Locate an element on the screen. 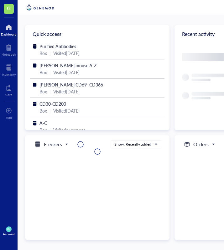 The image size is (224, 250). div: Dashboard is located at coordinates (9, 34).